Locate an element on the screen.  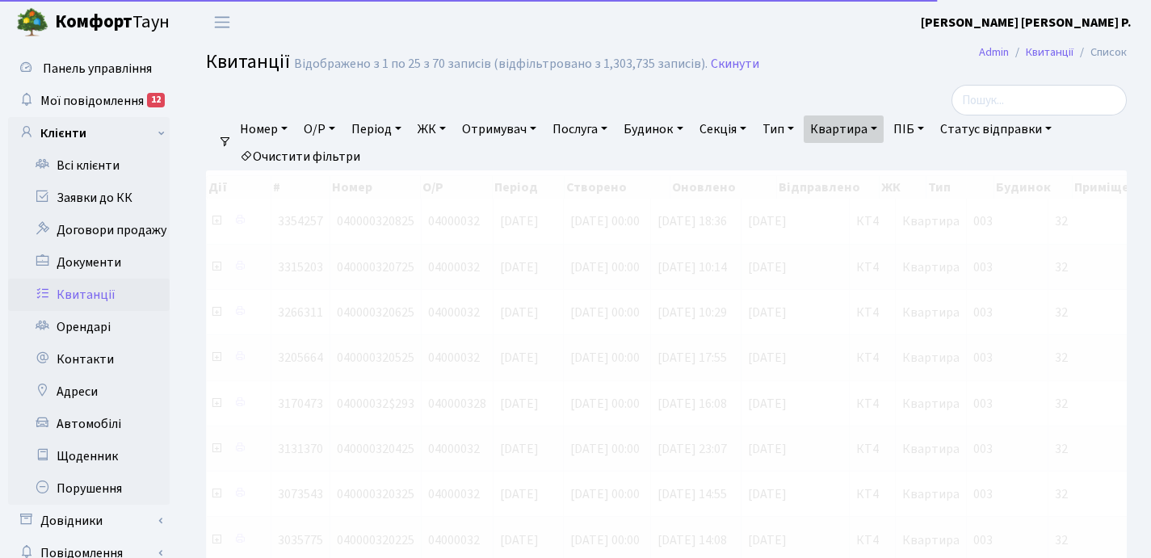
div: Відображено з 1 по 25 з 70 записів (відфільтровано з 1,303,735 записів). is located at coordinates (501, 64).